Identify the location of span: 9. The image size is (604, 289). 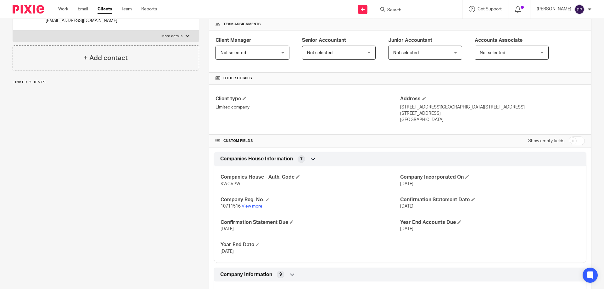
(280, 274).